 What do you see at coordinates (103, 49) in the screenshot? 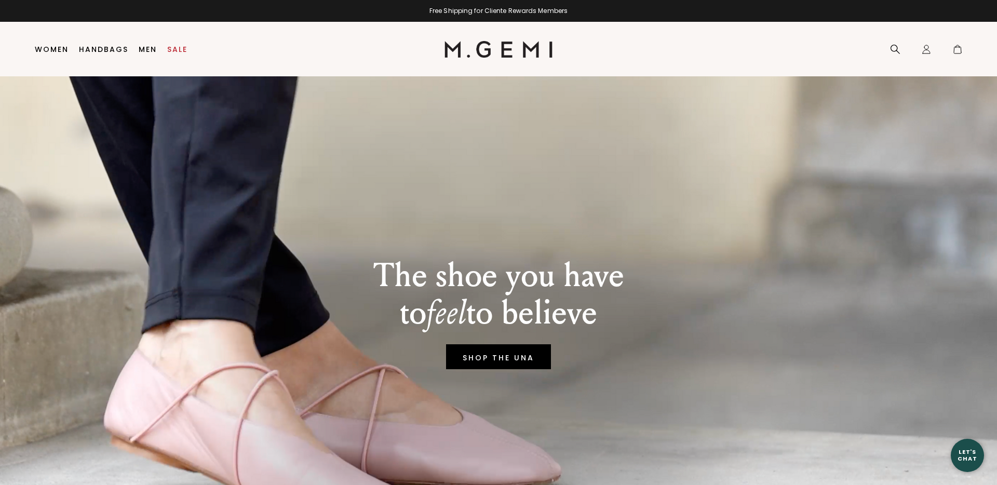
I see `a: Handbags` at bounding box center [103, 49].